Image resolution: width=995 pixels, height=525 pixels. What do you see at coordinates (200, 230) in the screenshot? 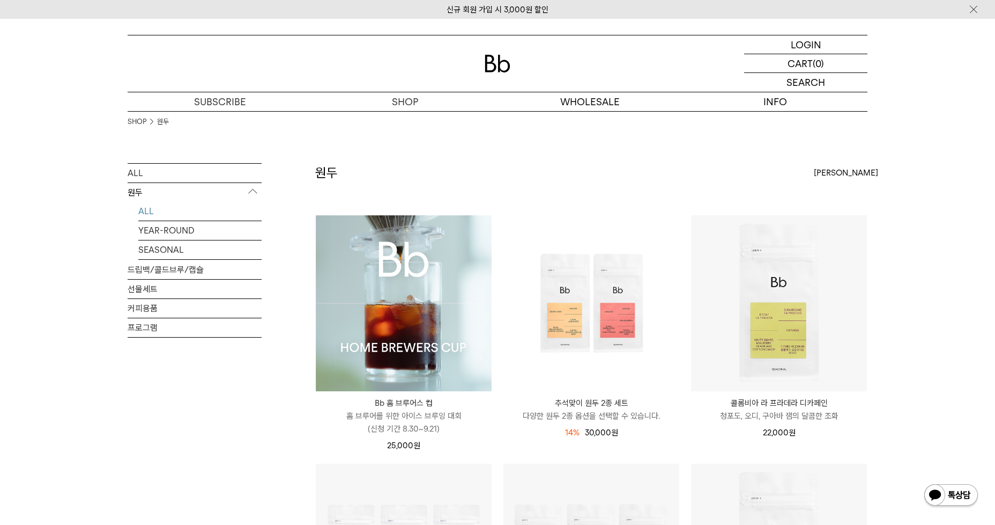
I see `a: YEAR-ROUND` at bounding box center [200, 230].